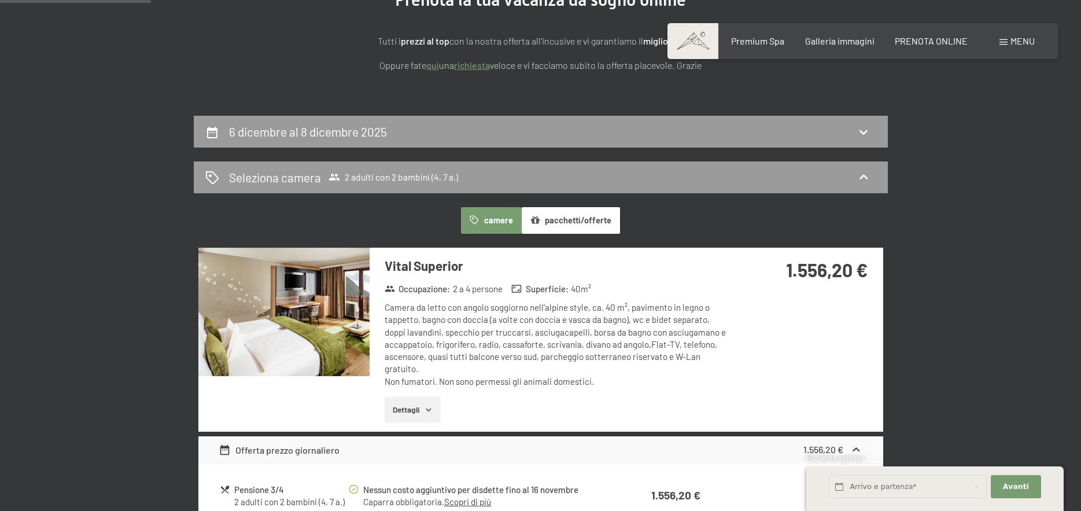 The width and height of the screenshot is (1081, 511). Describe the element at coordinates (671, 40) in the screenshot. I see `strong: miglior prezzo` at that location.